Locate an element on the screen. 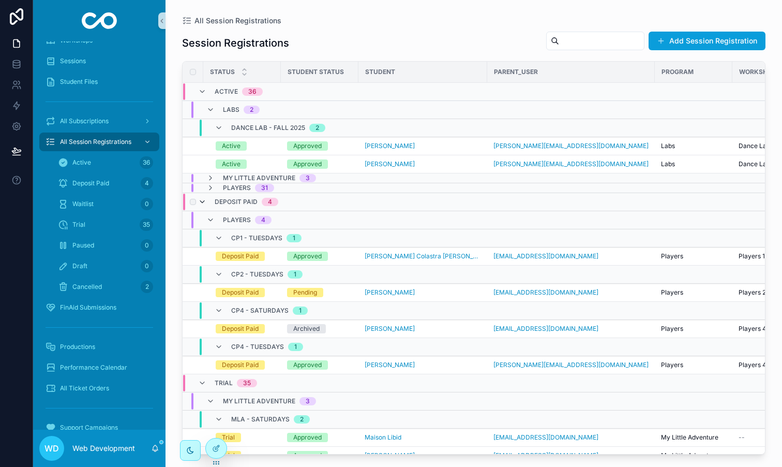 The image size is (782, 467). span: Waitlist is located at coordinates (83, 204).